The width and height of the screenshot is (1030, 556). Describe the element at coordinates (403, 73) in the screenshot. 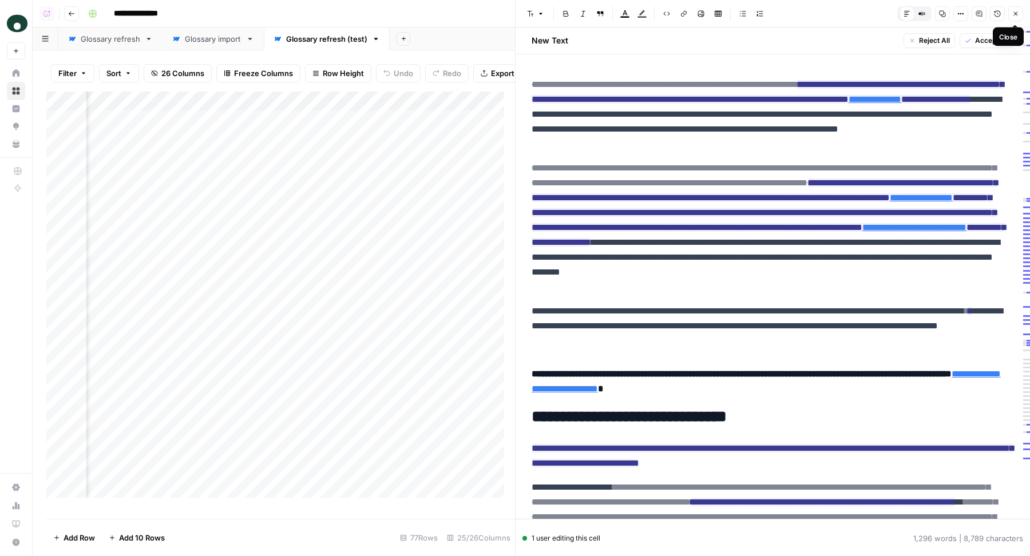

I see `span: Undo` at that location.